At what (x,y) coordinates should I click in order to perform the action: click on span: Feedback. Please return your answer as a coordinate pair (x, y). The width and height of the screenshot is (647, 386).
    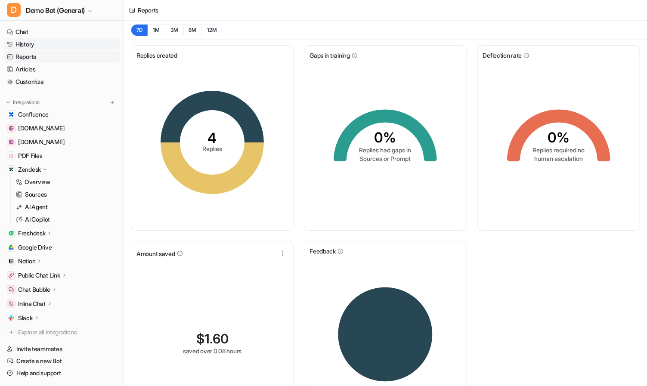
    Looking at the image, I should click on (322, 251).